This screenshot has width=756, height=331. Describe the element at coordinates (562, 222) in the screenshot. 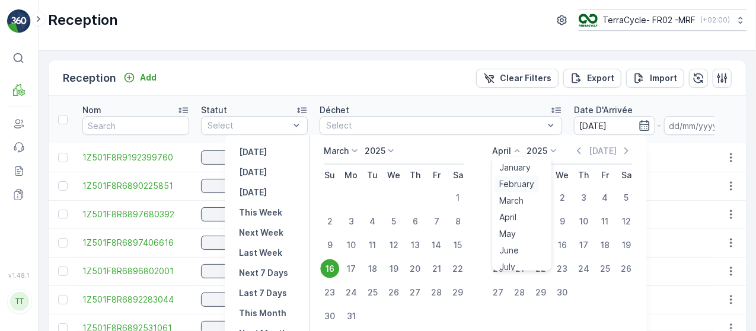

I see `div: 9` at that location.